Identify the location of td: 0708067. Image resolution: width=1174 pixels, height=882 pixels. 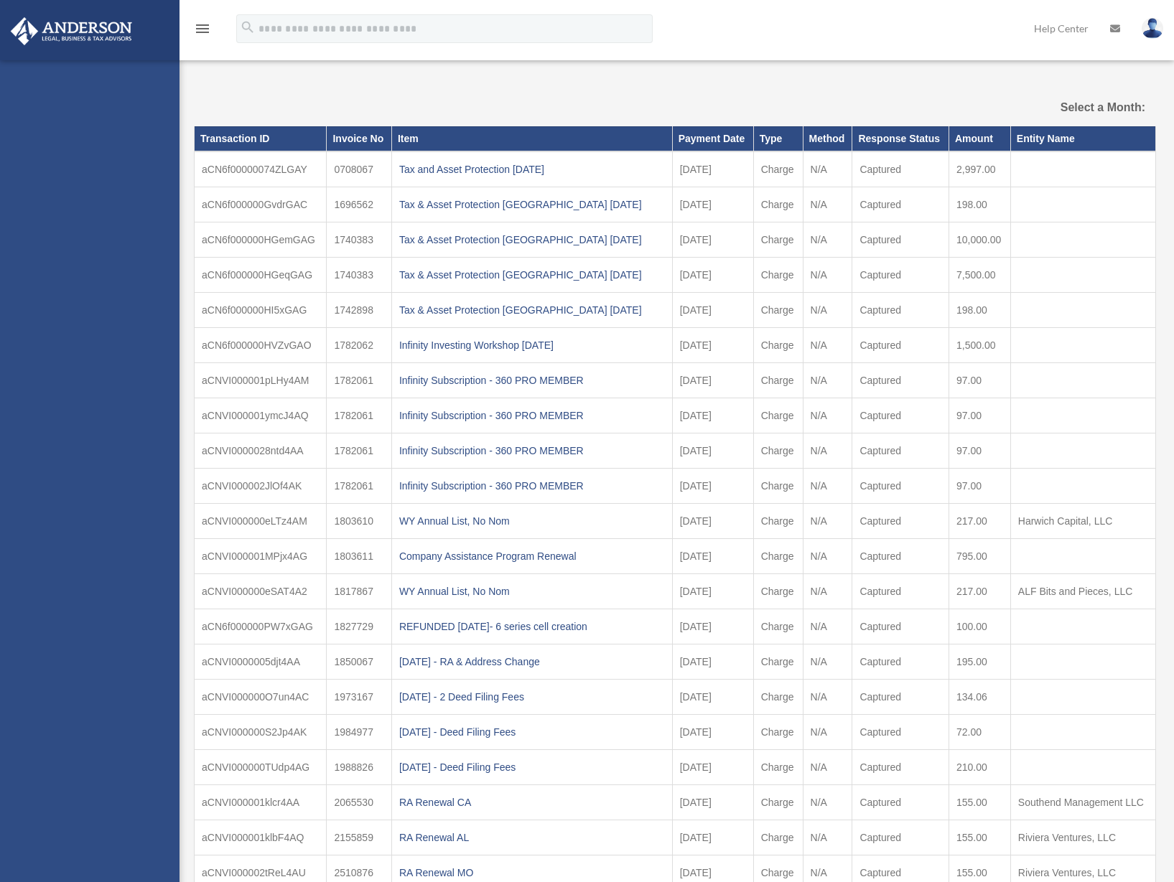
(359, 169).